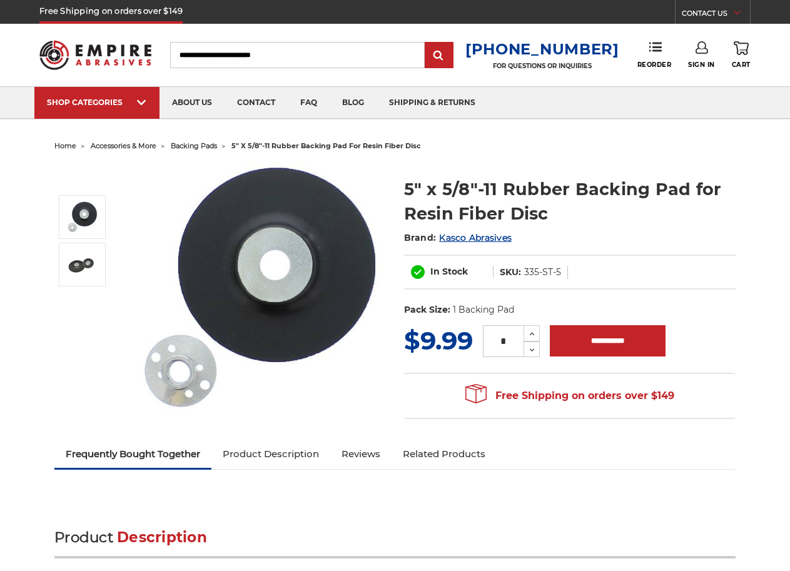  What do you see at coordinates (476, 238) in the screenshot?
I see `span: Kasco Abrasives` at bounding box center [476, 238].